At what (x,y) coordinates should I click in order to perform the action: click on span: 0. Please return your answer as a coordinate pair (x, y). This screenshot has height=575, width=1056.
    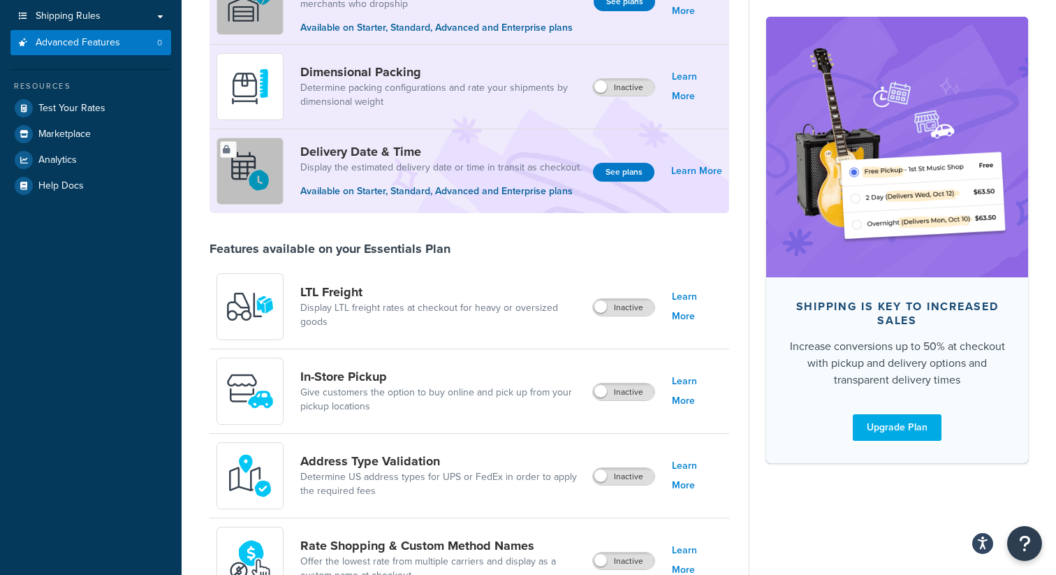
    Looking at the image, I should click on (159, 43).